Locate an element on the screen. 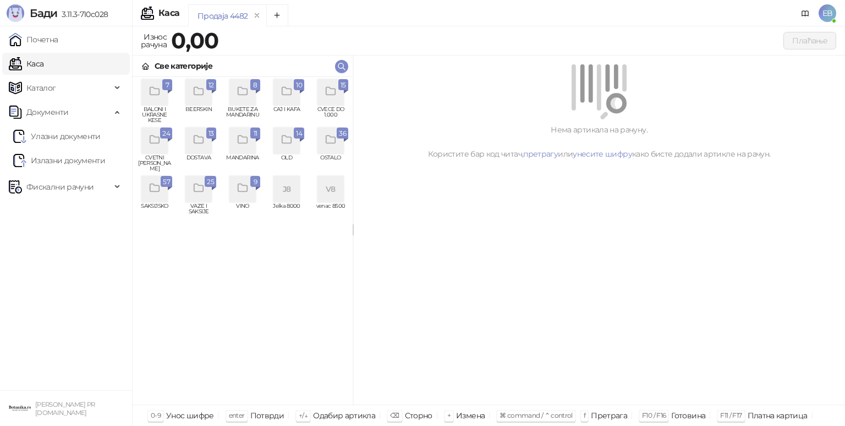 This screenshot has width=845, height=426. span: 0-9 is located at coordinates (156, 415).